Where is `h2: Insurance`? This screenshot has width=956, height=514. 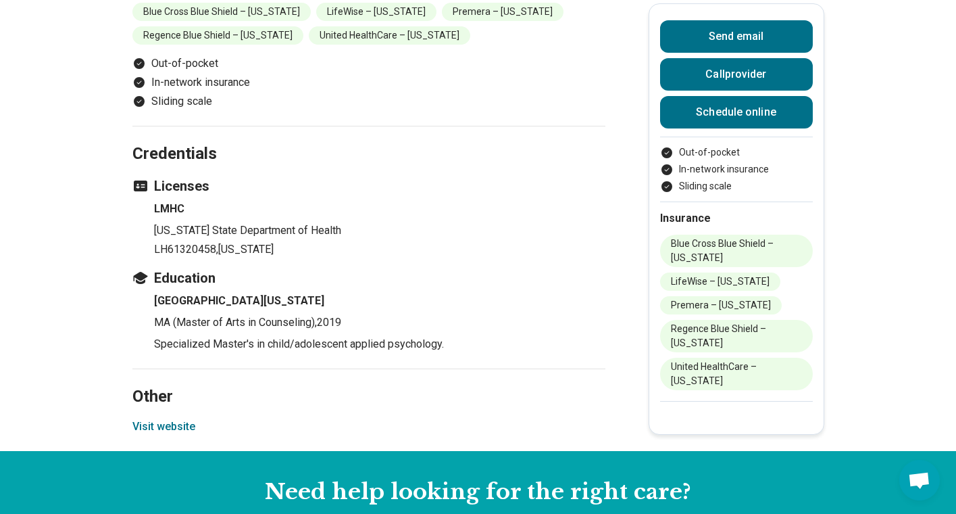
h2: Insurance is located at coordinates (737, 218).